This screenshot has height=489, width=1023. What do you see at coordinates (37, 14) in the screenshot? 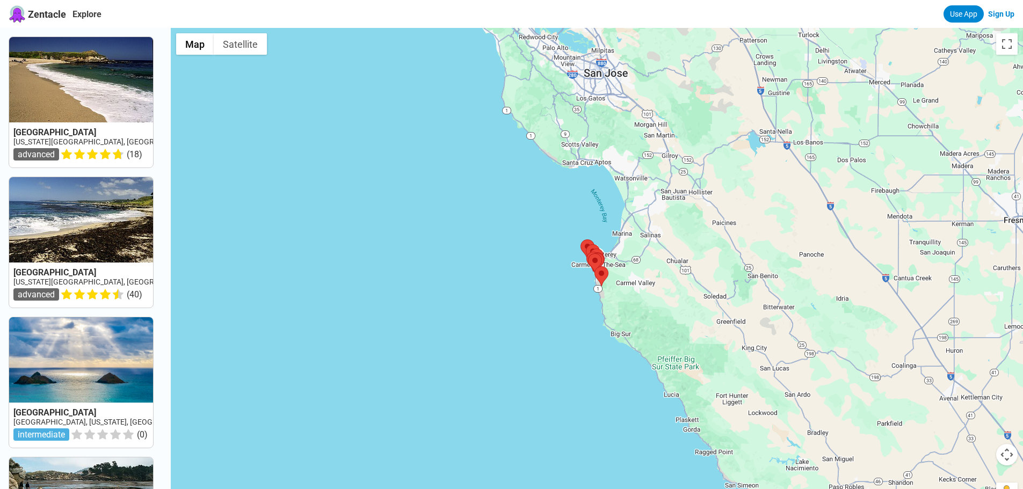
I see `a: Zentacle logoZentacle` at bounding box center [37, 14].